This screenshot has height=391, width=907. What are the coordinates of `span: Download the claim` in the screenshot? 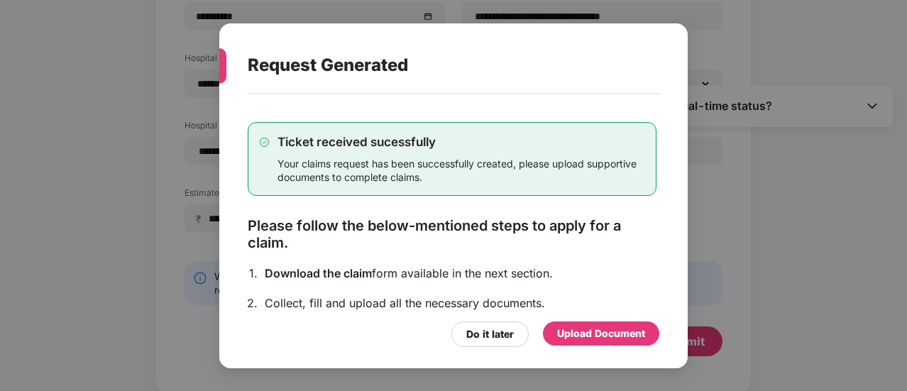 It's located at (318, 272).